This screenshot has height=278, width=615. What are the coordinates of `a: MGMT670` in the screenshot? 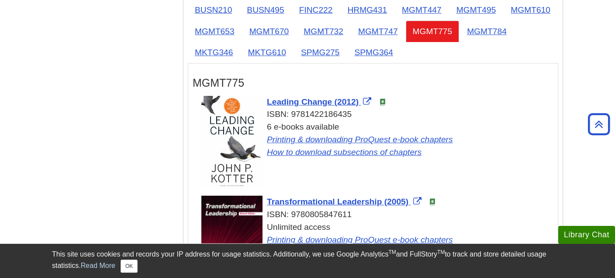 It's located at (269, 31).